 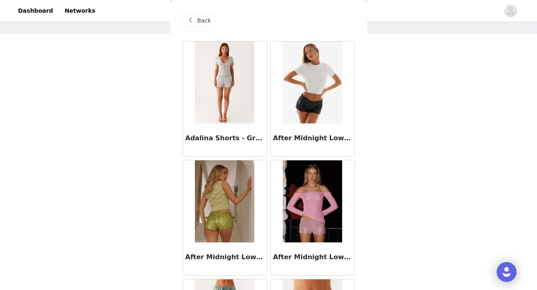 What do you see at coordinates (312, 201) in the screenshot?
I see `img: After Midnight Low Rise Sequin Mini Shorts - Pink` at bounding box center [312, 201].